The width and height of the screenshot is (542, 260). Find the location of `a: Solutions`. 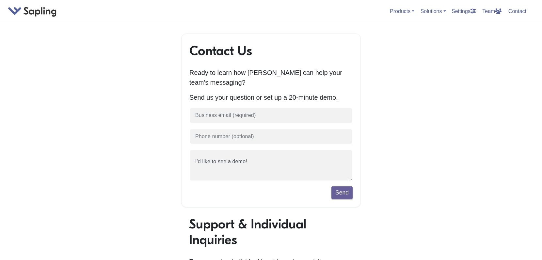

a: Solutions is located at coordinates (433, 11).